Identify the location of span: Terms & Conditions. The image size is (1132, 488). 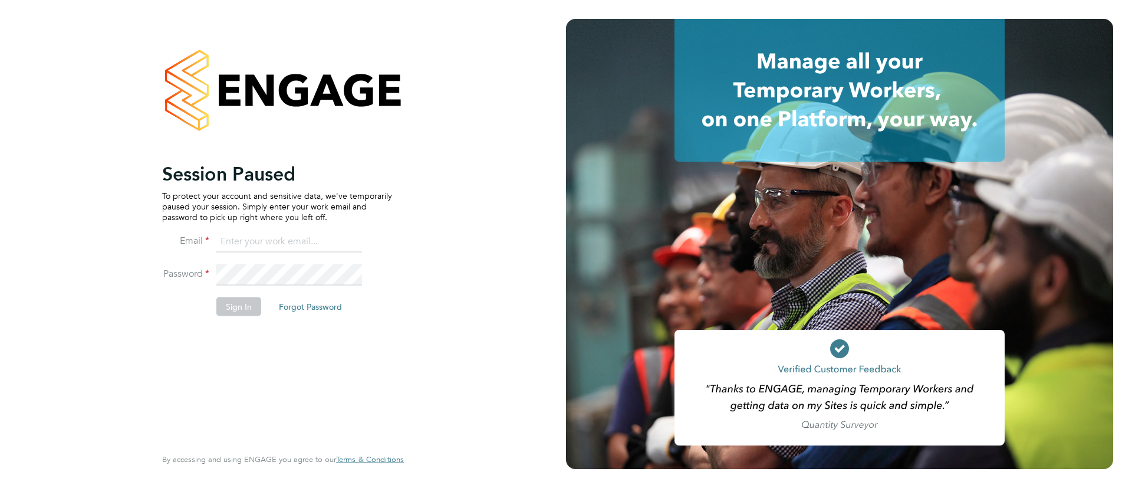
(370, 459).